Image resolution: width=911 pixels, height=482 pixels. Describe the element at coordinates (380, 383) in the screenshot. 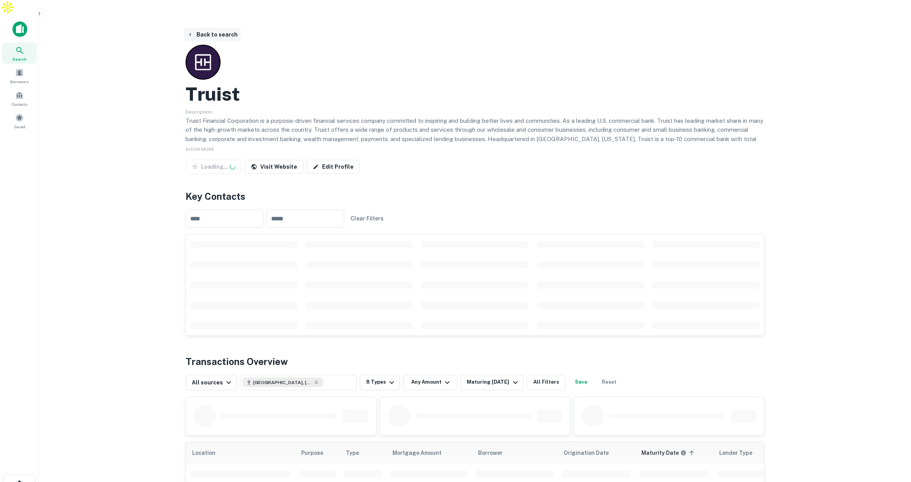

I see `button: 8 Types` at that location.